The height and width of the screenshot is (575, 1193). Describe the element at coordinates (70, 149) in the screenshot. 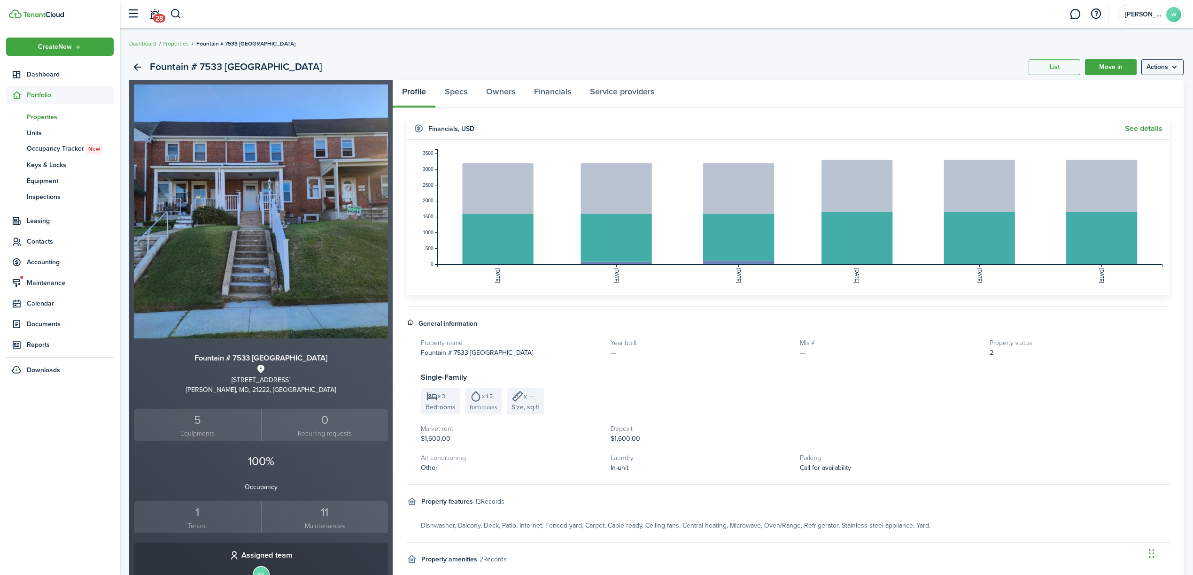

I see `span: Occupancy Tracker` at that location.